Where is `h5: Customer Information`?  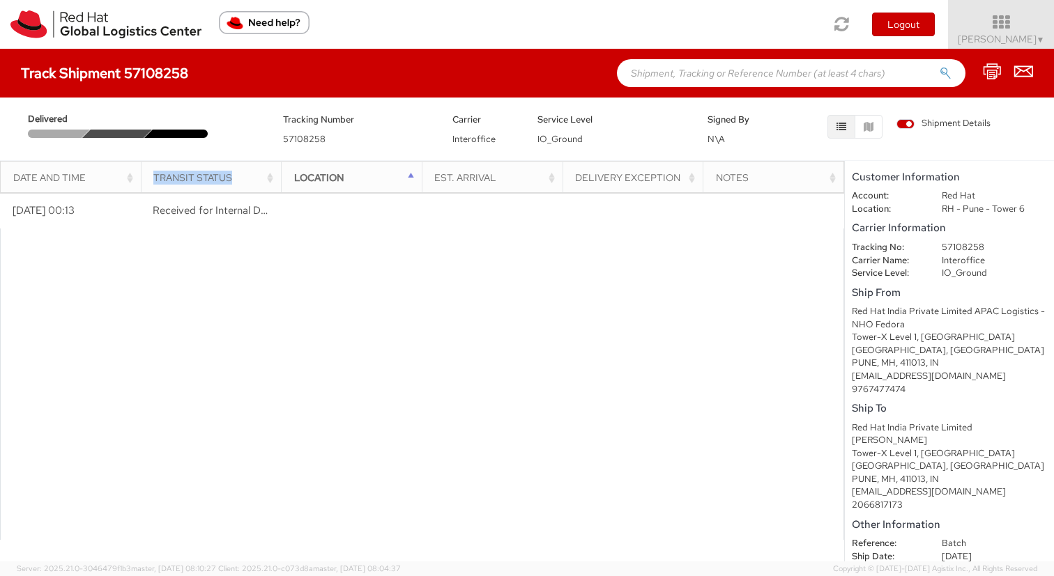 h5: Customer Information is located at coordinates (949, 177).